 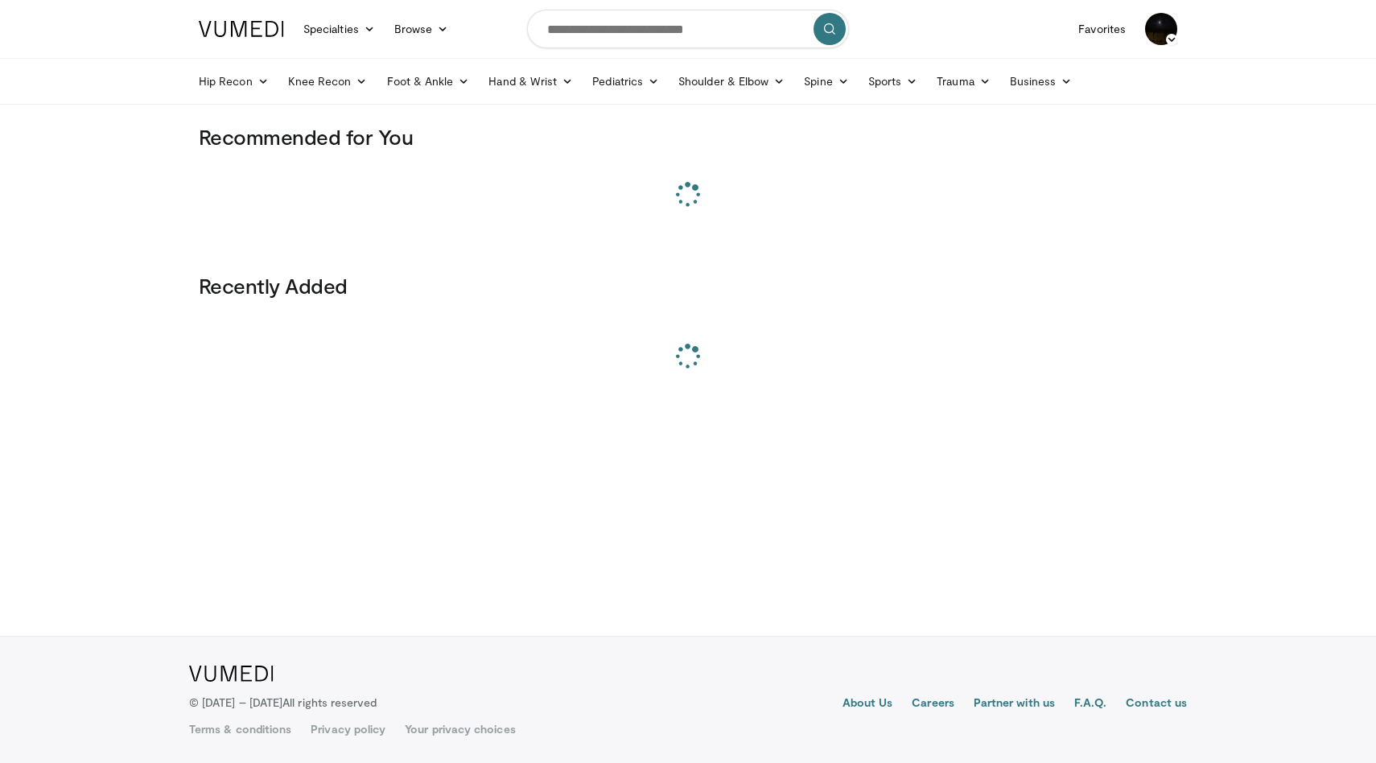 I want to click on a: Hip Recon, so click(x=233, y=81).